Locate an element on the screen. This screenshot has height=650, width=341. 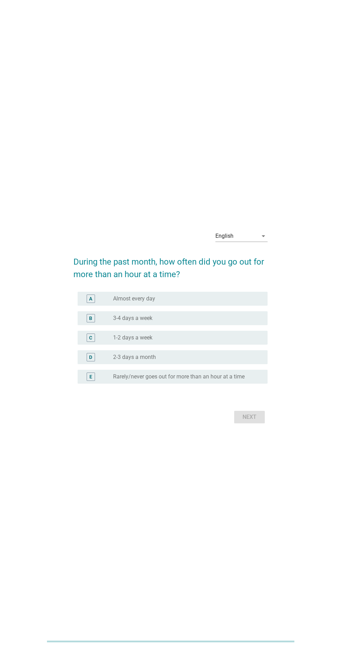
div: D is located at coordinates (91, 357).